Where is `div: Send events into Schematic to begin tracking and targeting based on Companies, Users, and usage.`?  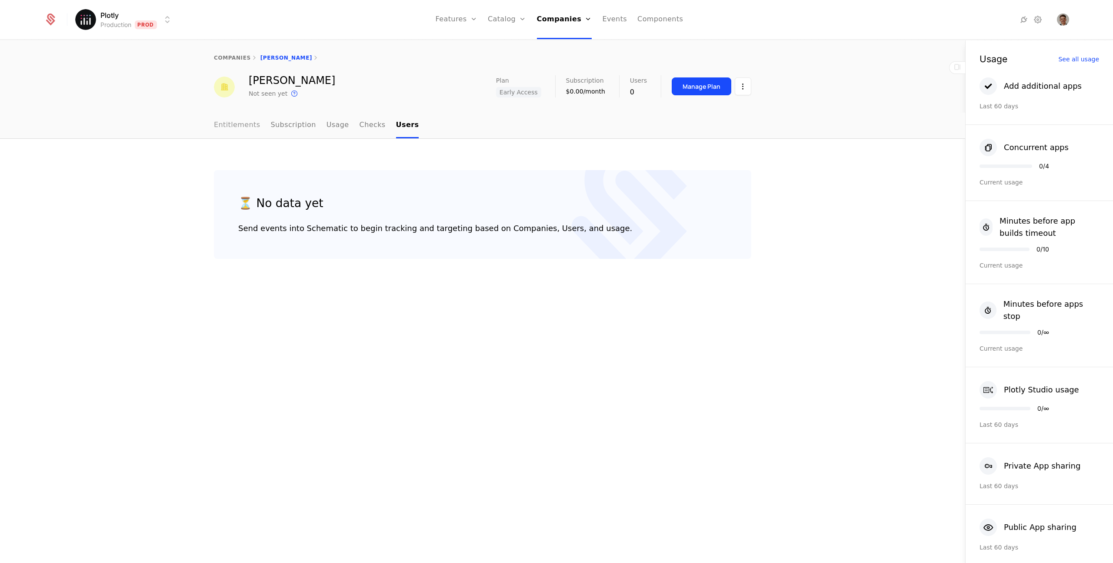
div: Send events into Schematic to begin tracking and targeting based on Companies, Users, and usage. is located at coordinates (435, 228).